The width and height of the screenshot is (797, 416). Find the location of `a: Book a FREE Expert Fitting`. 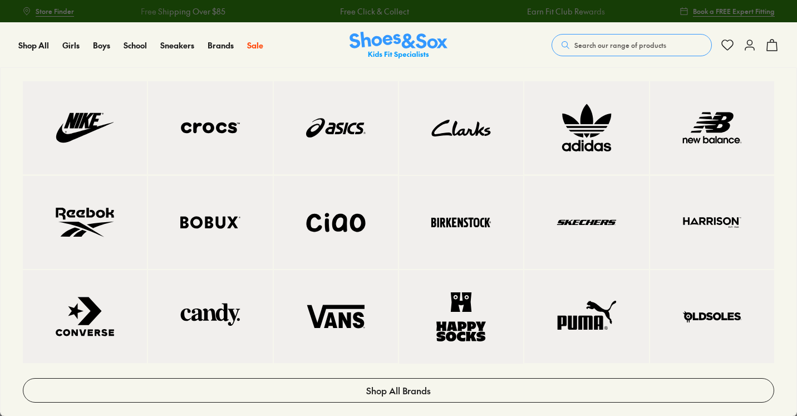

a: Book a FREE Expert Fitting is located at coordinates (727, 11).